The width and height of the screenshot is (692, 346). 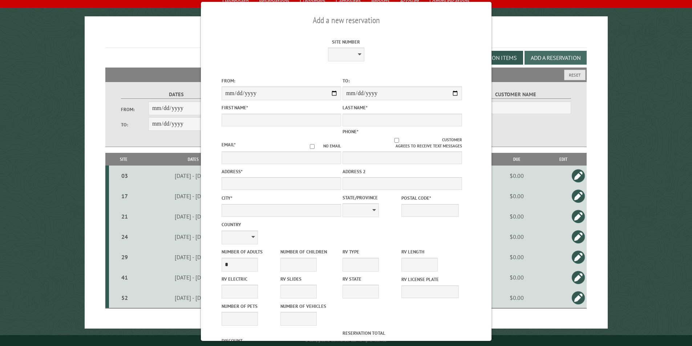 What do you see at coordinates (309, 279) in the screenshot?
I see `label: RV Slides` at bounding box center [309, 279].